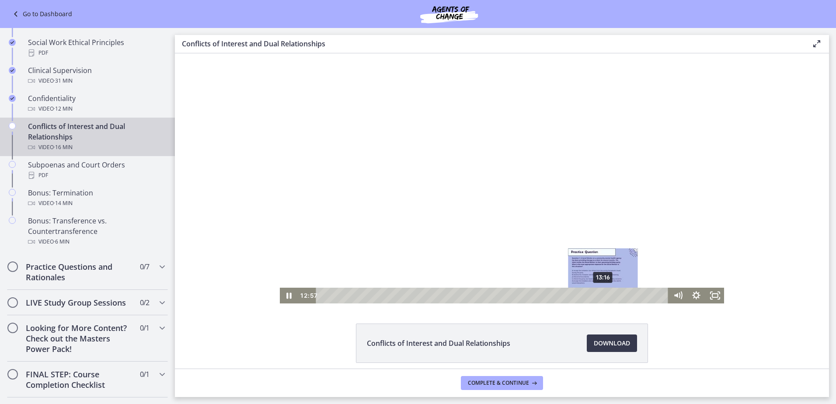  Describe the element at coordinates (612, 343) in the screenshot. I see `a: Download` at that location.